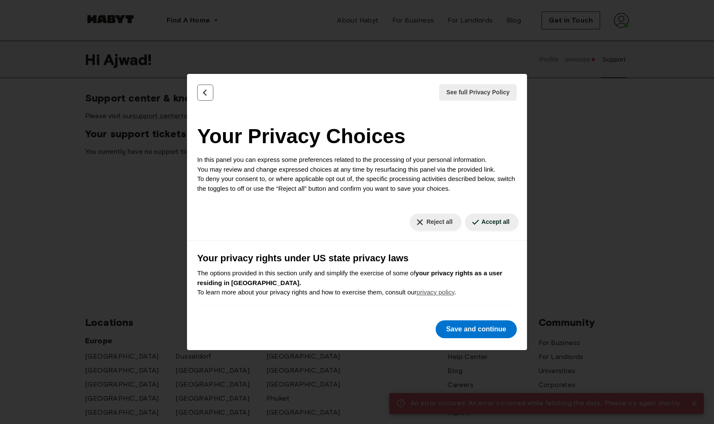  I want to click on button: See full Privacy Policy, so click(478, 92).